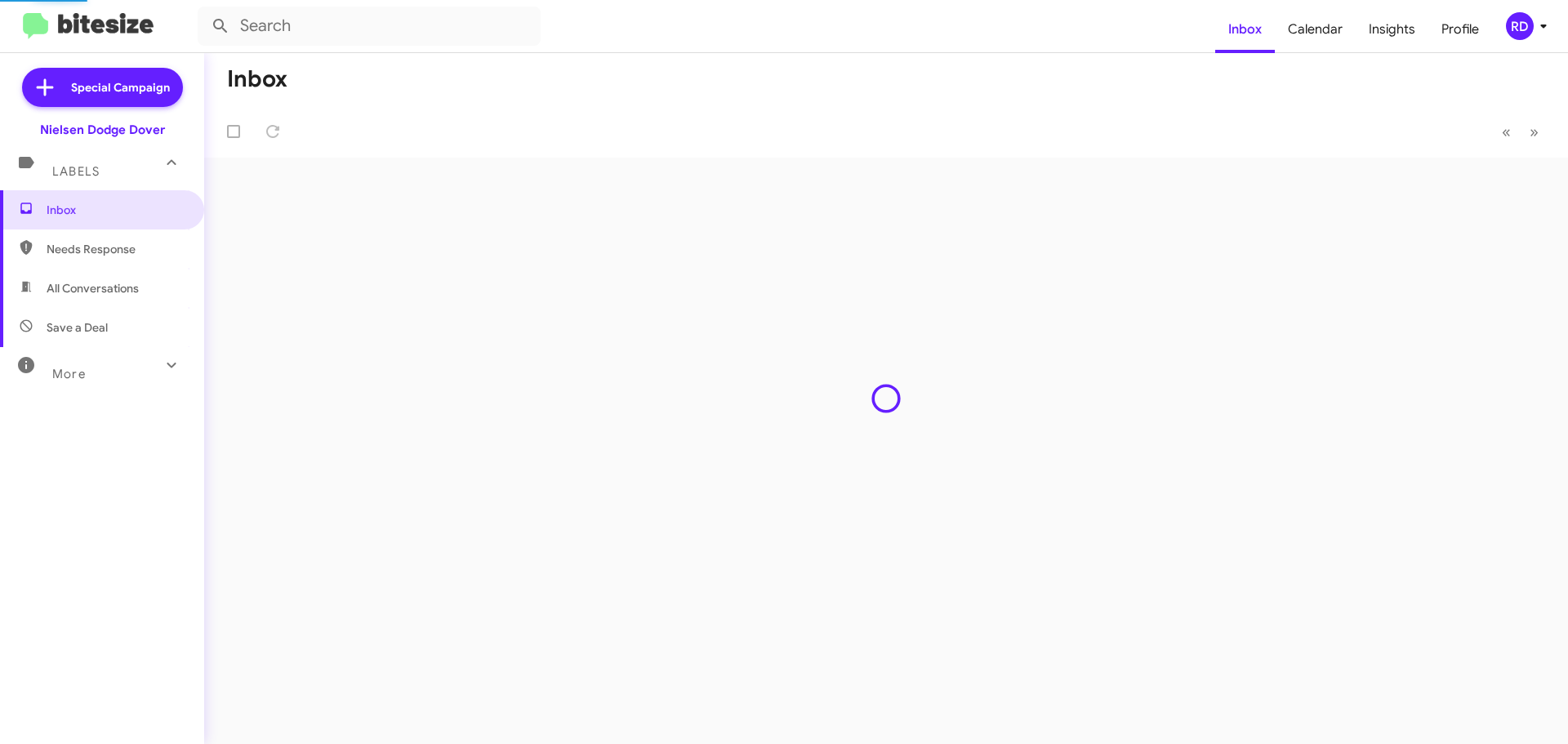  I want to click on h1: Inbox, so click(257, 79).